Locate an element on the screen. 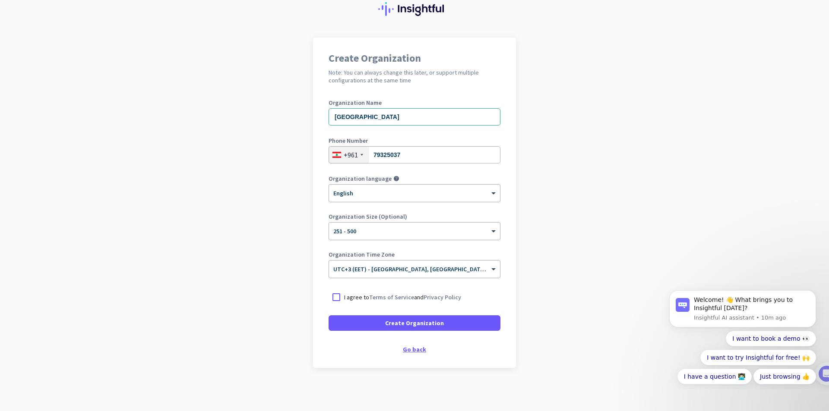 The height and width of the screenshot is (411, 829). input: 1 123 456 is located at coordinates (414, 155).